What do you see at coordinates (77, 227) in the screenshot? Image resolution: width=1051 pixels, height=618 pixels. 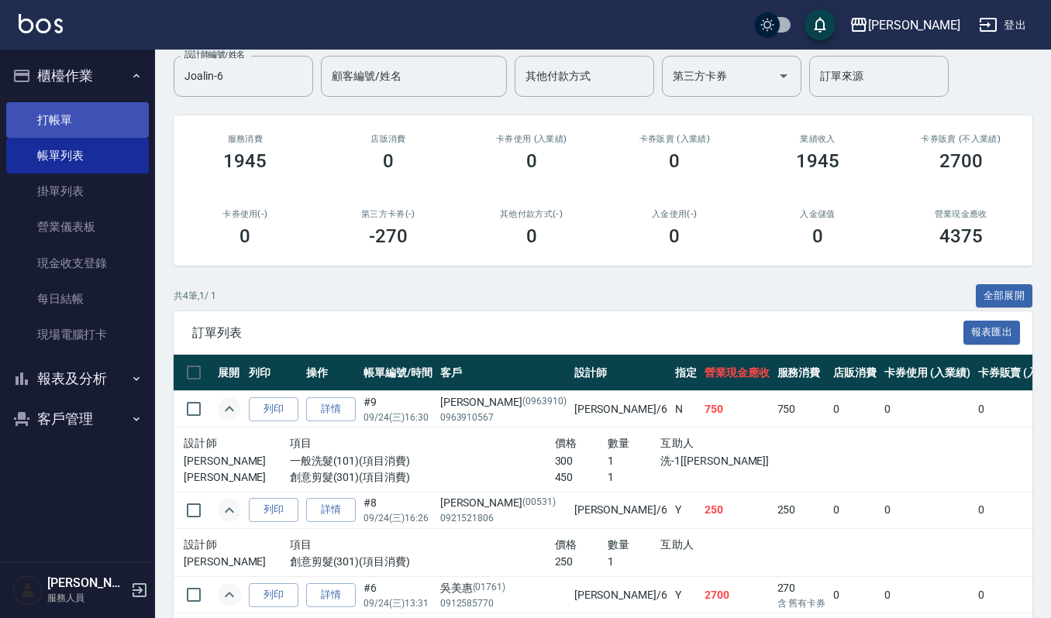 I see `a: 營業儀表板` at bounding box center [77, 227].